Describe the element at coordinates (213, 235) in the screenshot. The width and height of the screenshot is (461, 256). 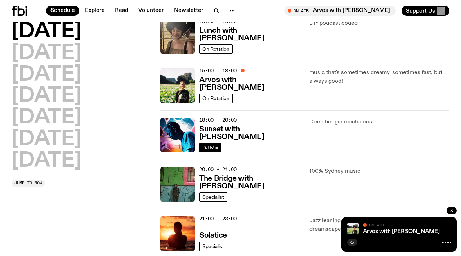
I see `a: Solstice` at that location.